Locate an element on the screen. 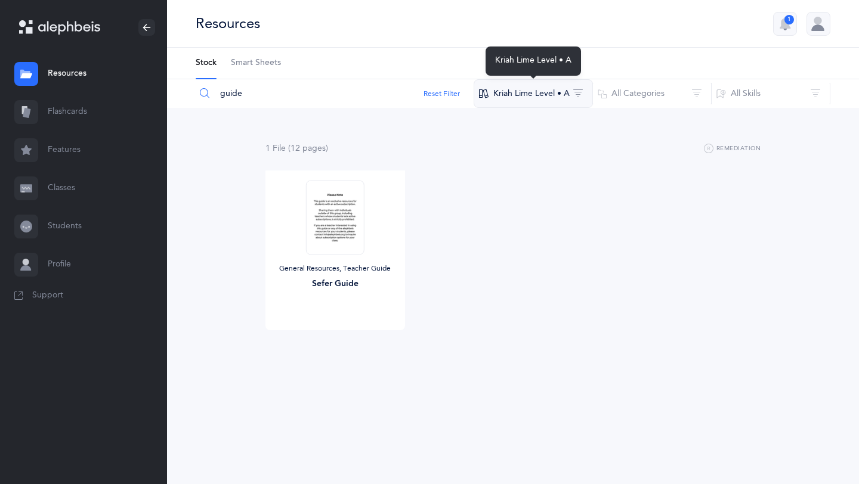 This screenshot has width=859, height=484. button: Reset Filter is located at coordinates (441, 94).